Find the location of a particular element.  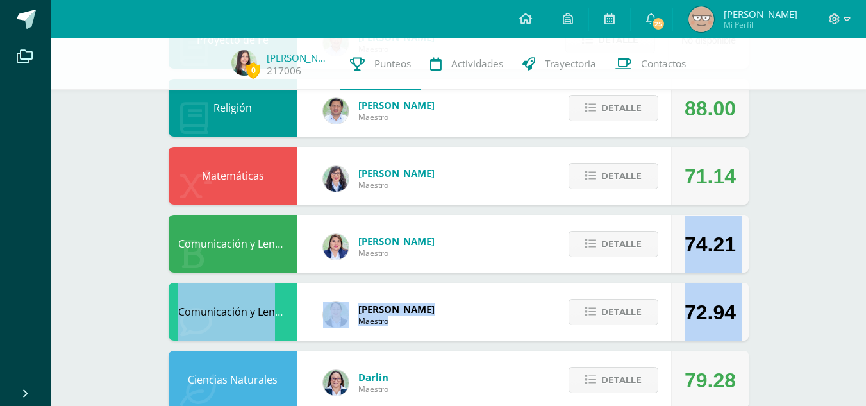

a: Punteos is located at coordinates (380, 64).